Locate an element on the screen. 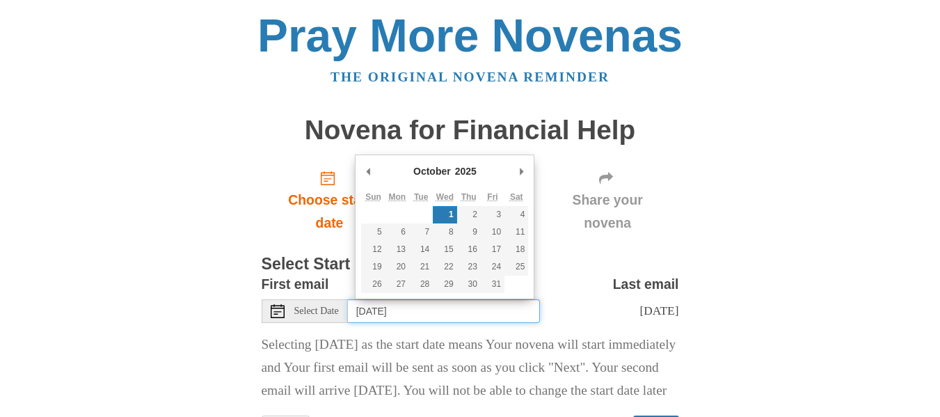 The image size is (940, 417). span: Choose start date is located at coordinates (330, 211).